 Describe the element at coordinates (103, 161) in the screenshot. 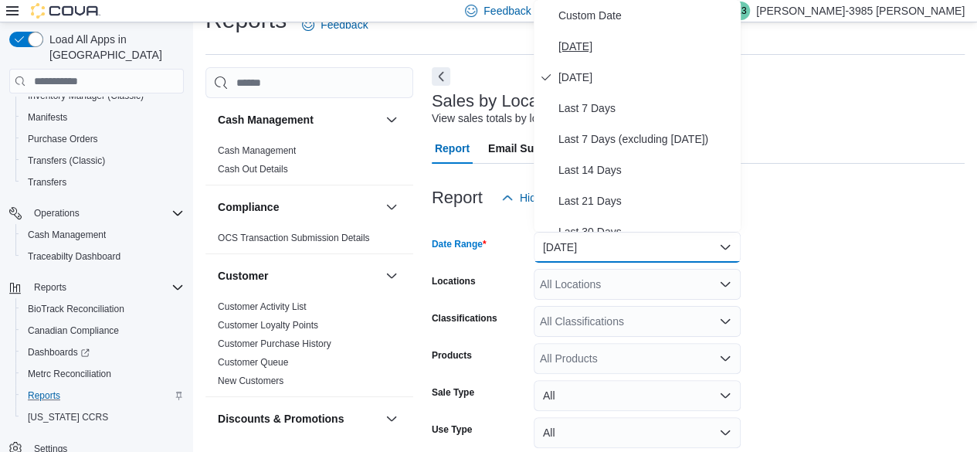

I see `span: Transfers (Classic)` at that location.